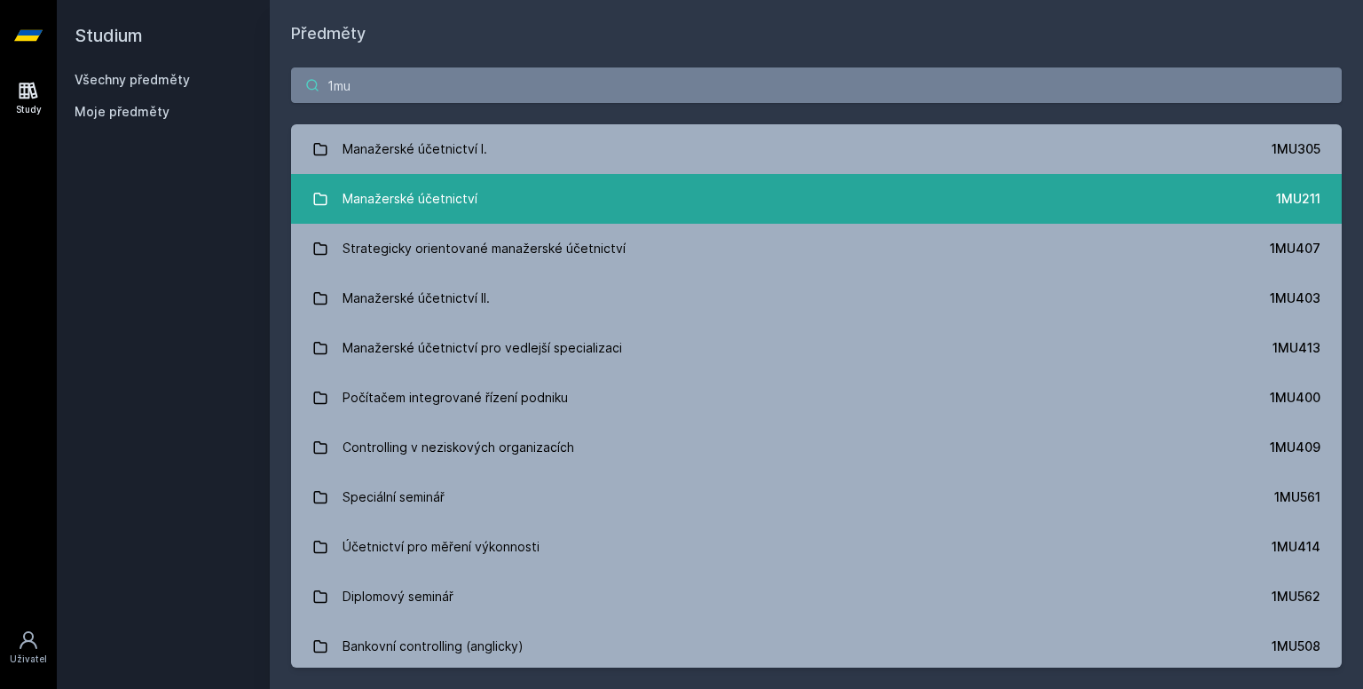 The height and width of the screenshot is (689, 1363). I want to click on div: Manažerské účetnictví pro vedlejší specializaci, so click(482, 348).